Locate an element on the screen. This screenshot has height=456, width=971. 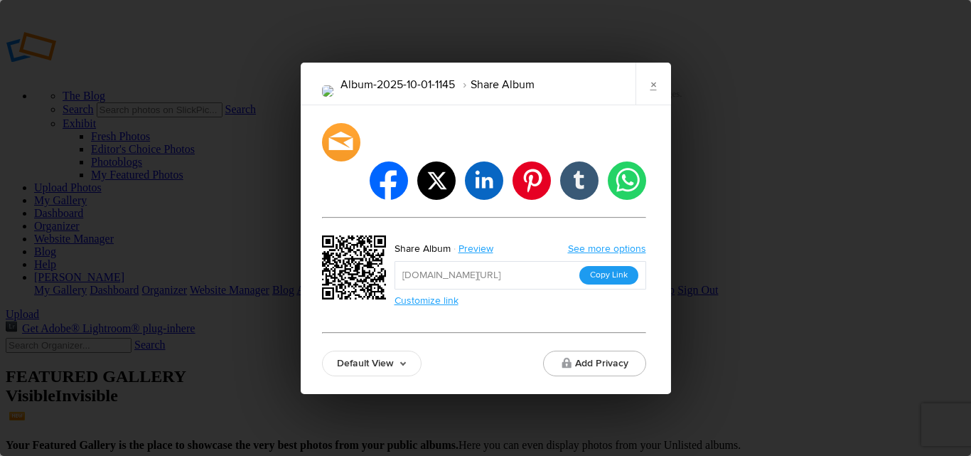
a: See more options is located at coordinates (607, 248).